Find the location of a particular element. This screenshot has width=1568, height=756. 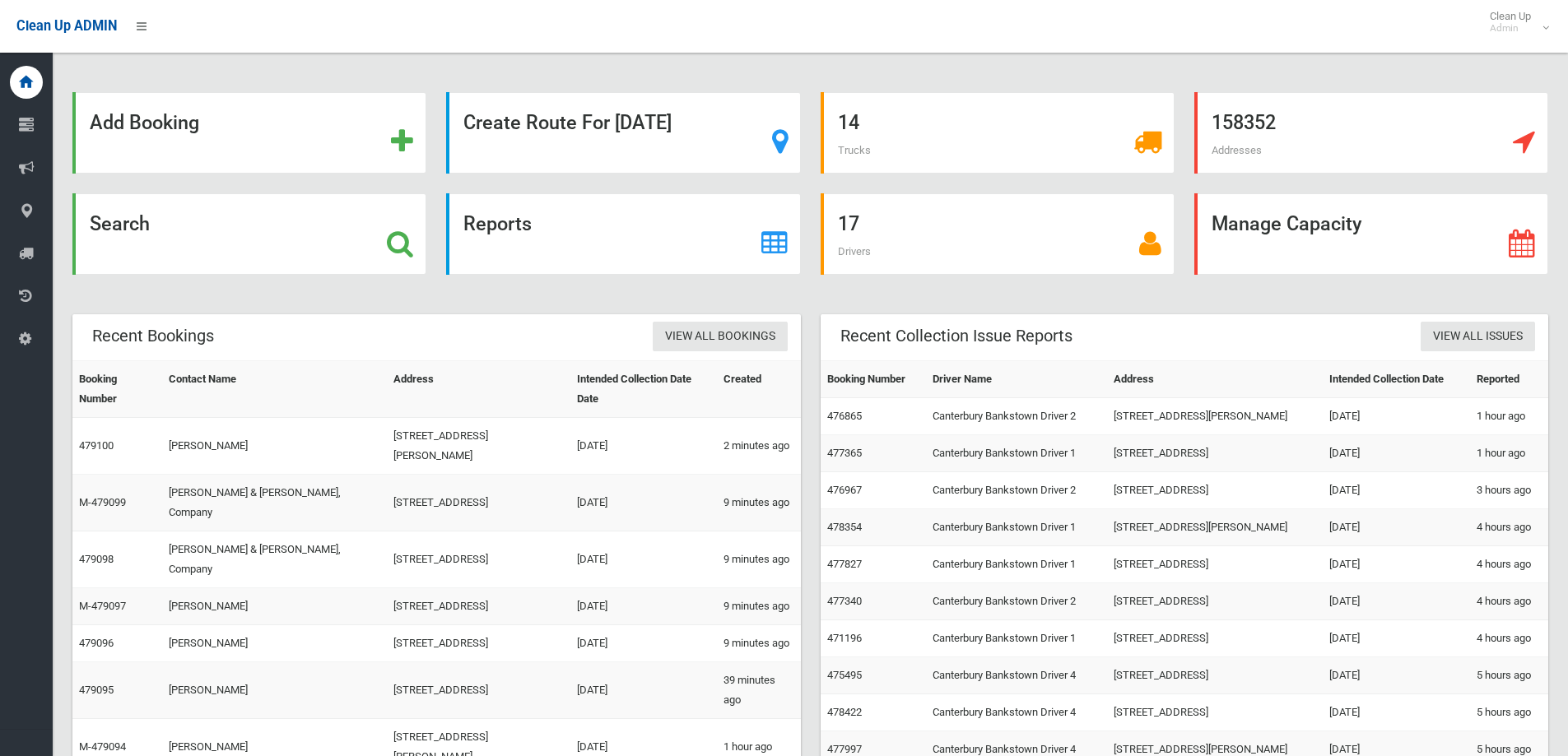

a: 477340 is located at coordinates (844, 601).